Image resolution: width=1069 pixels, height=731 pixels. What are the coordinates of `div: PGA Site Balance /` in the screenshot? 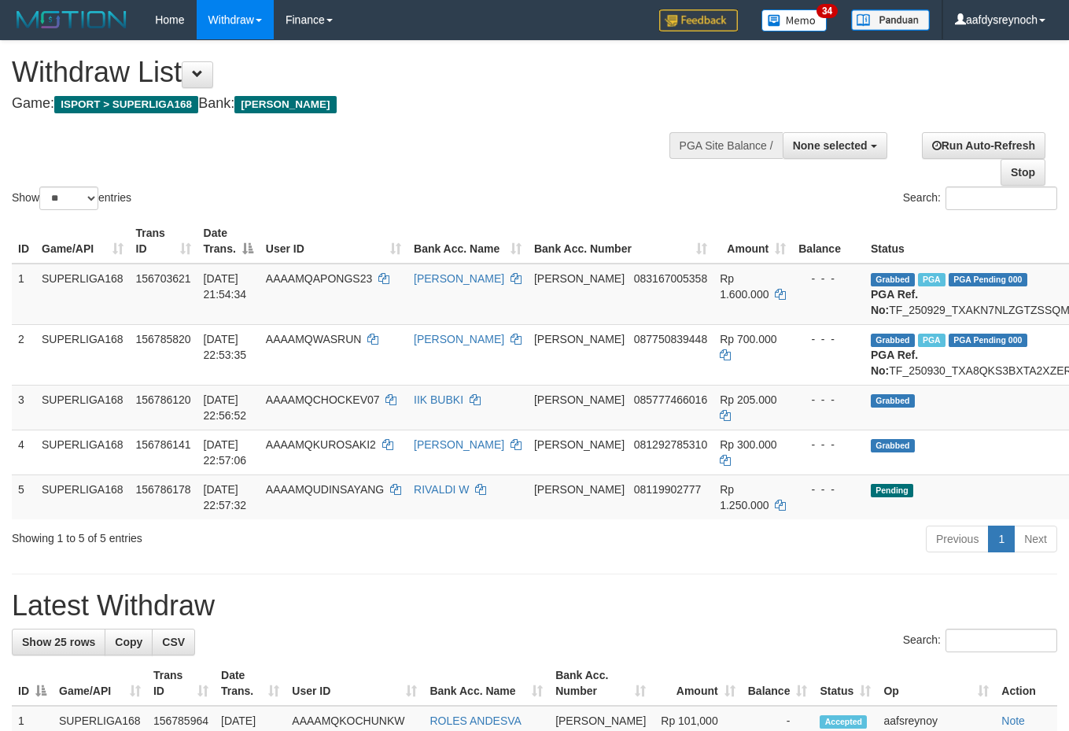 It's located at (726, 145).